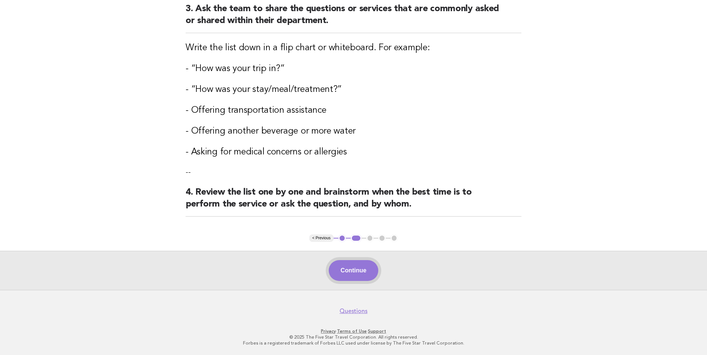  What do you see at coordinates (342, 238) in the screenshot?
I see `button: 1` at bounding box center [342, 238].